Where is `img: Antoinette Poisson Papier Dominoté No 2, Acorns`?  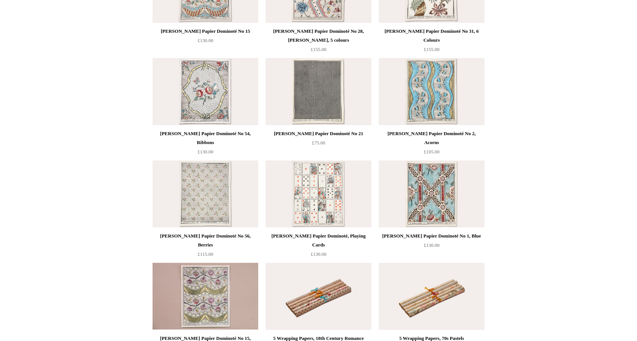
img: Antoinette Poisson Papier Dominoté No 2, Acorns is located at coordinates (432, 92).